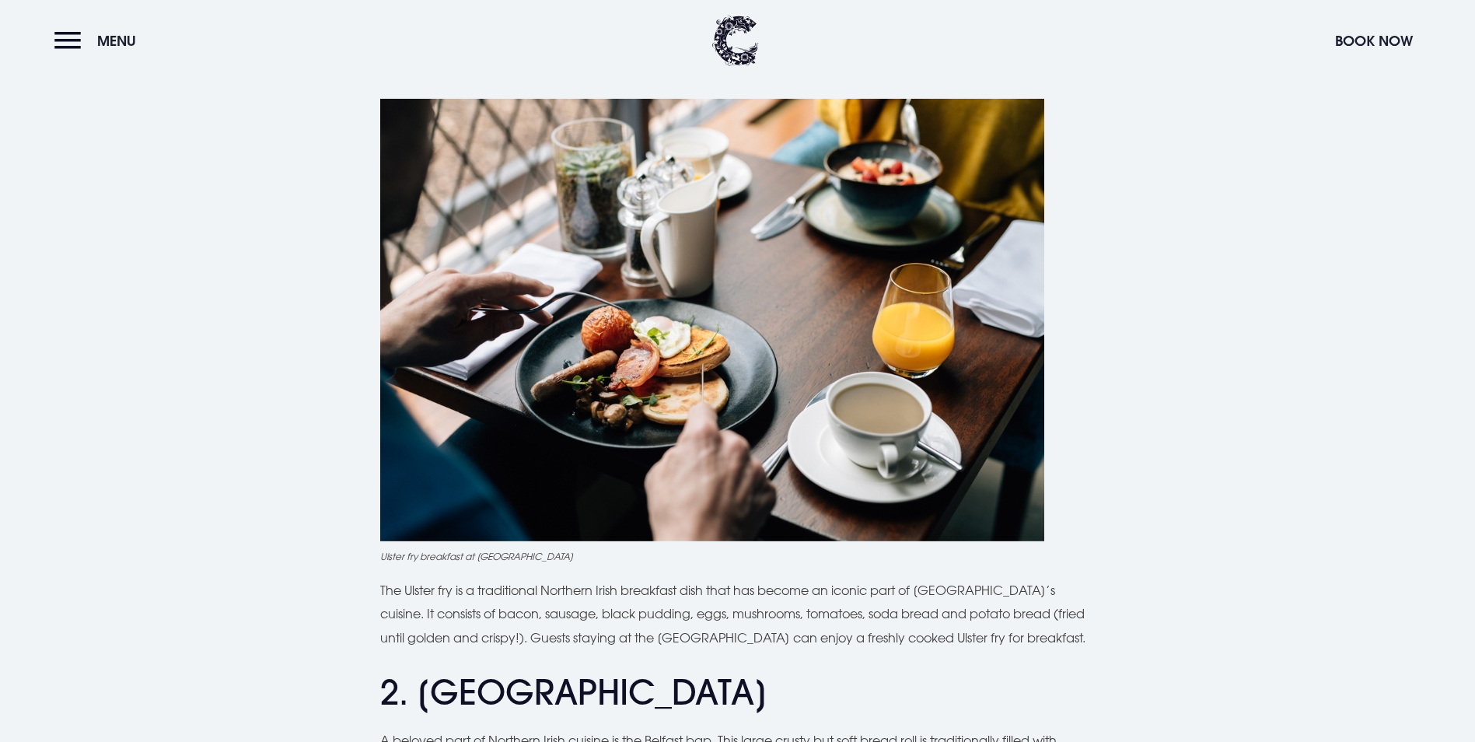 This screenshot has height=742, width=1475. I want to click on h2: 1. Ulster fry, so click(738, 61).